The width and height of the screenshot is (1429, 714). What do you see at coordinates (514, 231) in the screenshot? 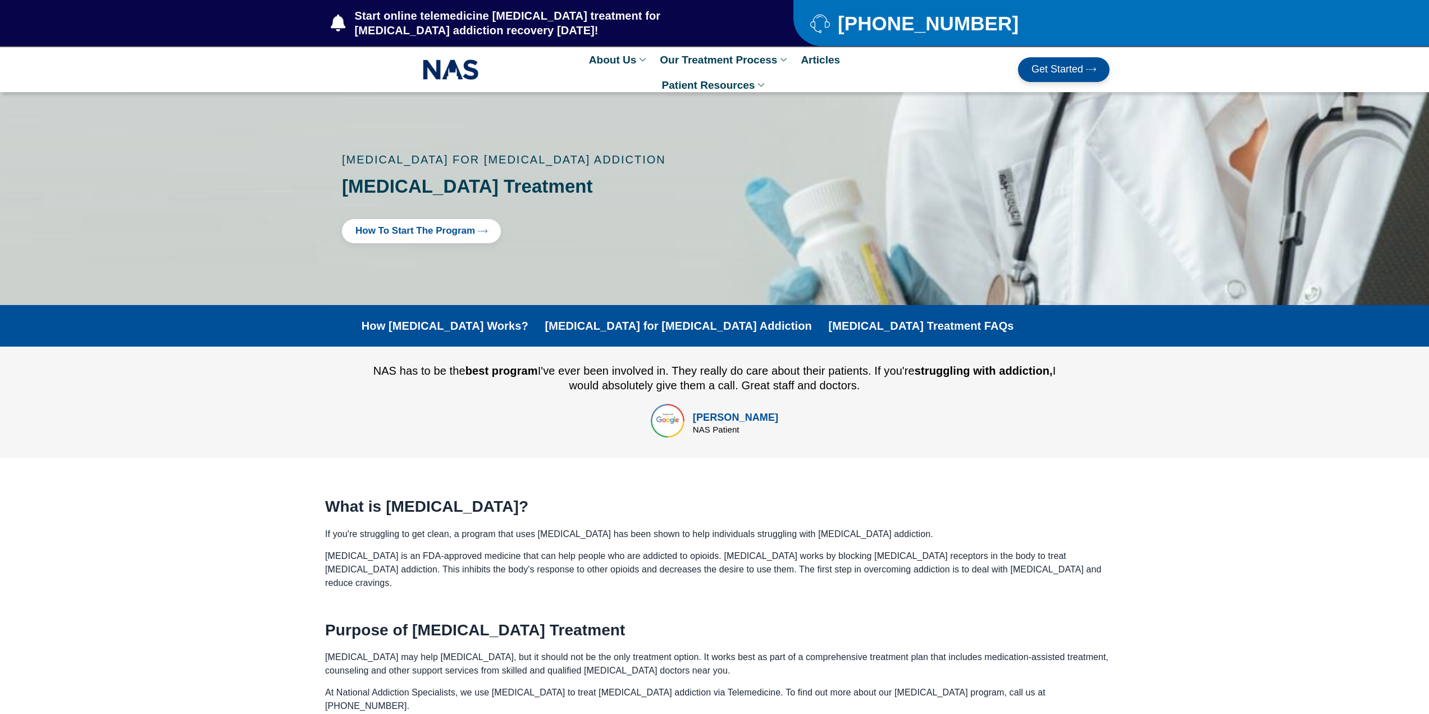
I see `div: click here to start suboxone treatment program` at bounding box center [514, 231].